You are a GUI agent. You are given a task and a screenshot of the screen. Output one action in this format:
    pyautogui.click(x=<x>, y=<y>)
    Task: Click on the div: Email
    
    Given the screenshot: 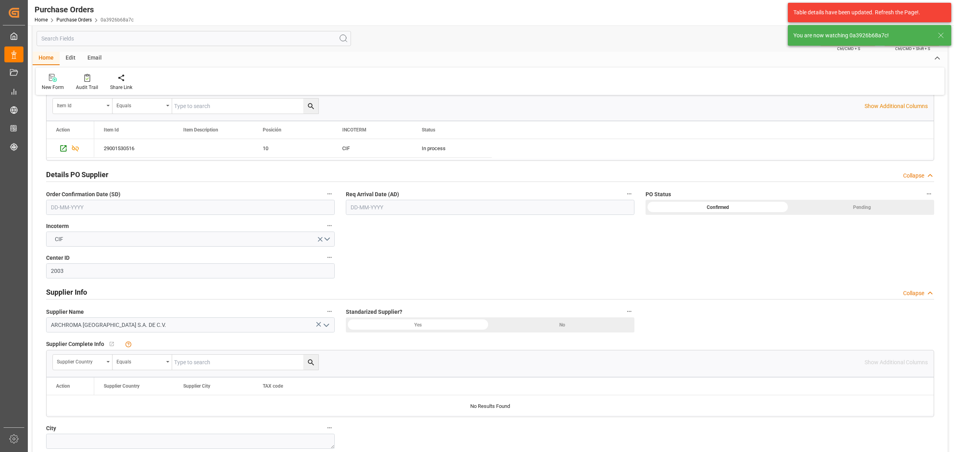 What is the action you would take?
    pyautogui.click(x=95, y=58)
    